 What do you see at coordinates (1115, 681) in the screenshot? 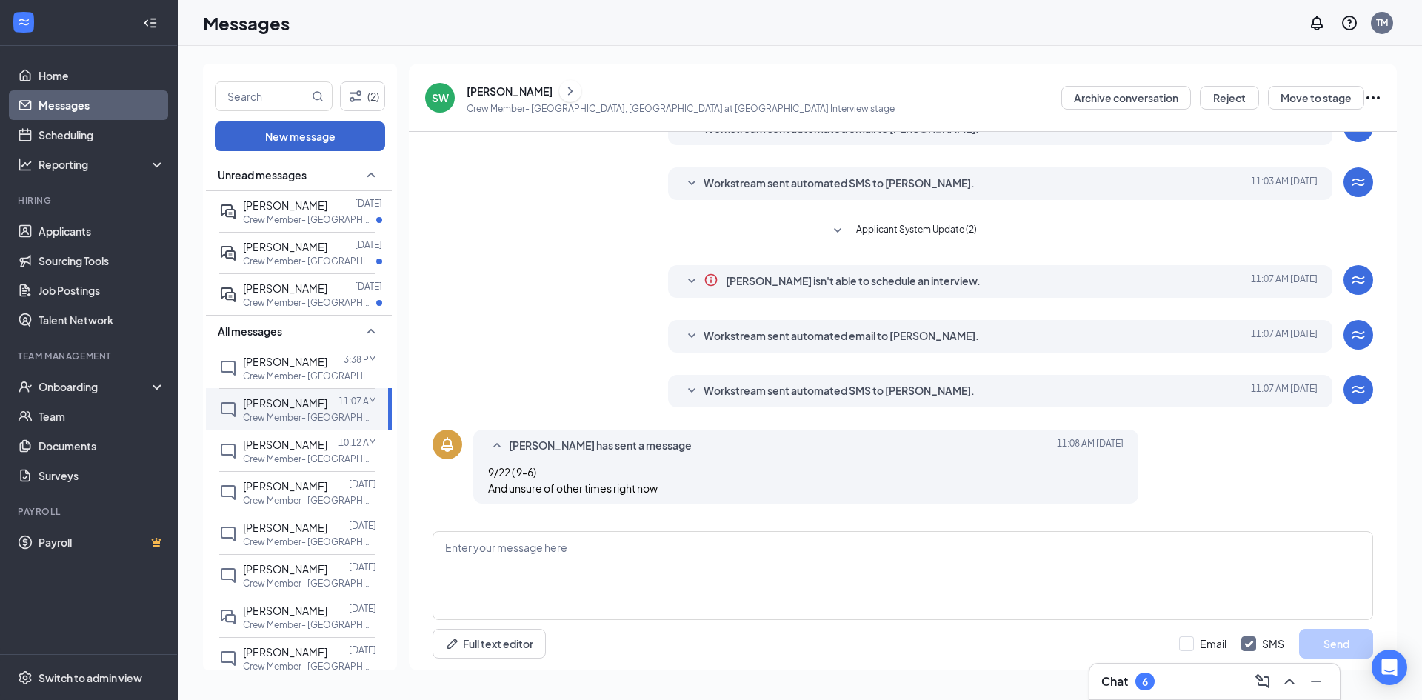
I see `h3: Chat` at bounding box center [1115, 681].